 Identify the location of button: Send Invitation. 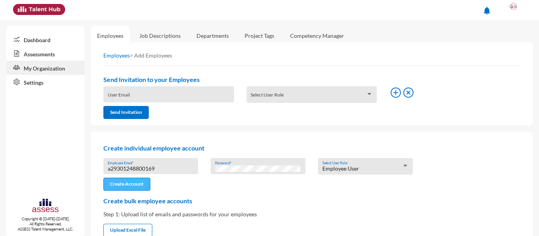
(126, 112).